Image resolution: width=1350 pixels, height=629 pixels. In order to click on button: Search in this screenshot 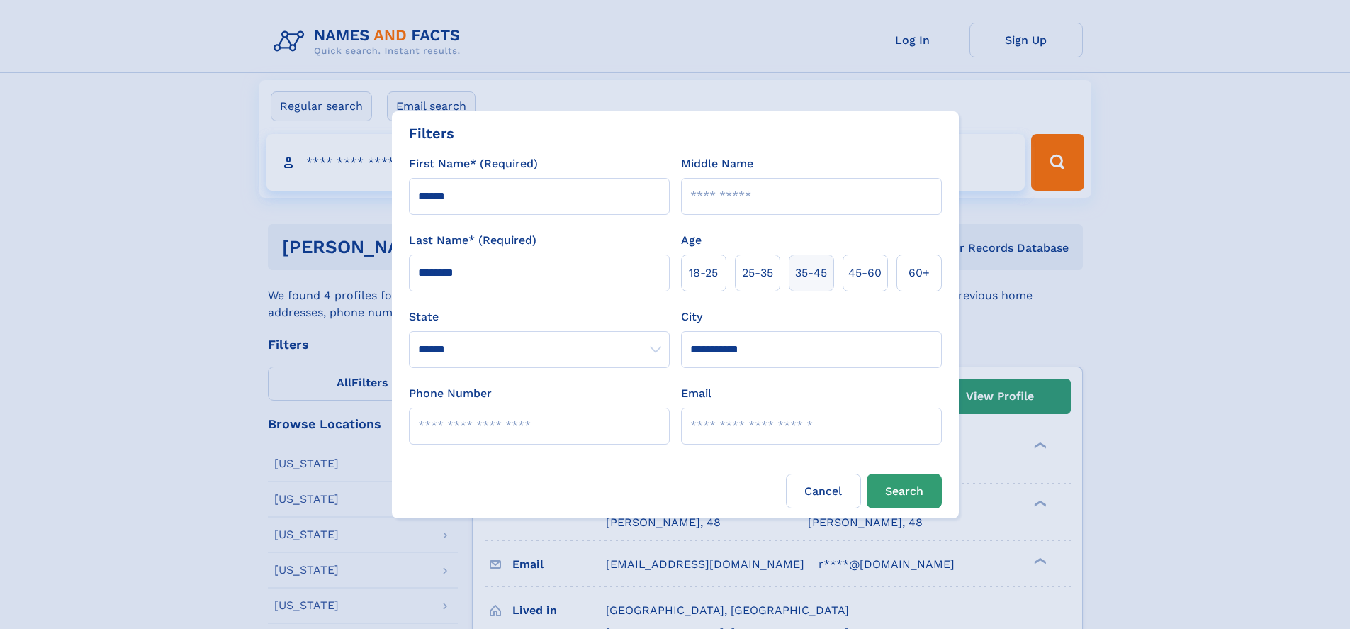, I will do `click(905, 491)`.